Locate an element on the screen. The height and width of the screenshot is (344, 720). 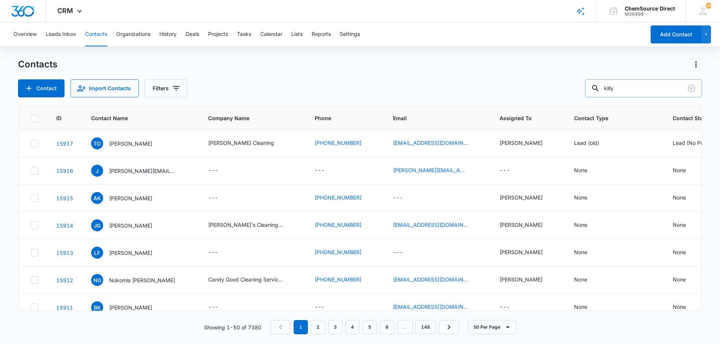
a: Page 3 is located at coordinates (335, 328).